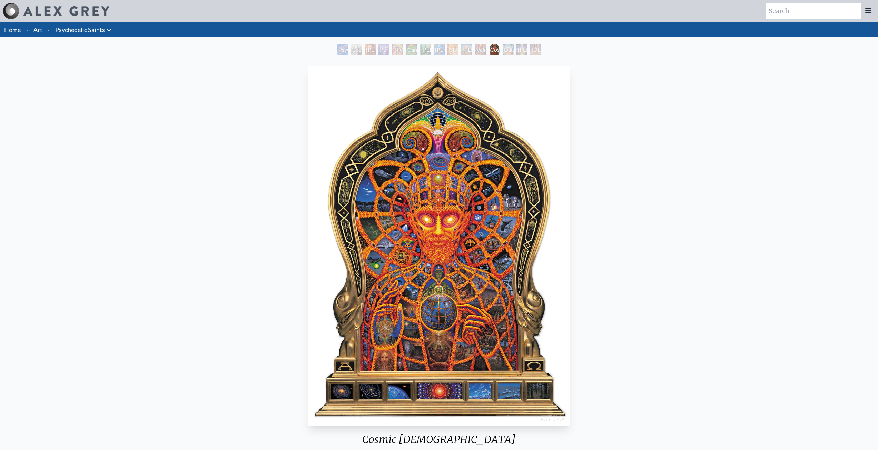 The width and height of the screenshot is (878, 450). What do you see at coordinates (356, 50) in the screenshot?
I see `div: Beethoven` at bounding box center [356, 50].